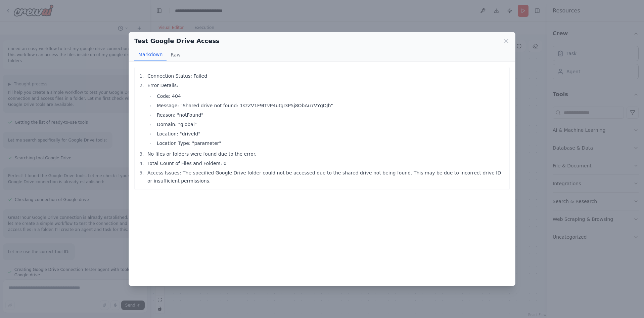 The width and height of the screenshot is (644, 318). What do you see at coordinates (326, 154) in the screenshot?
I see `li: No files or folders were found due to the error.` at bounding box center [326, 154].